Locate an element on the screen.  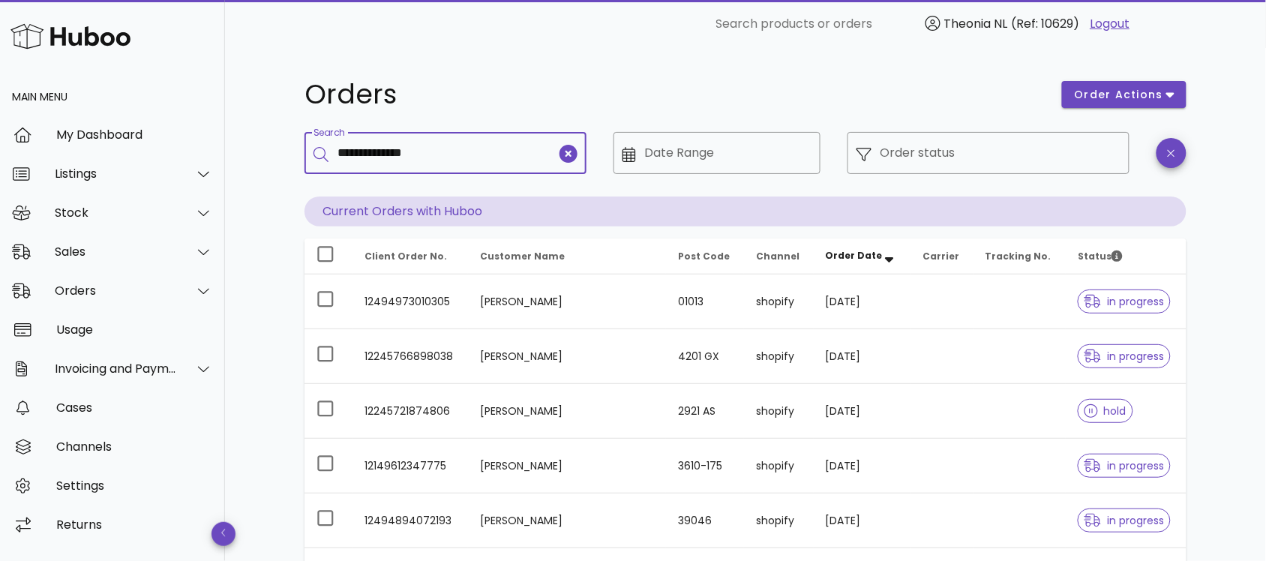
button: order actions is located at coordinates (1124, 94).